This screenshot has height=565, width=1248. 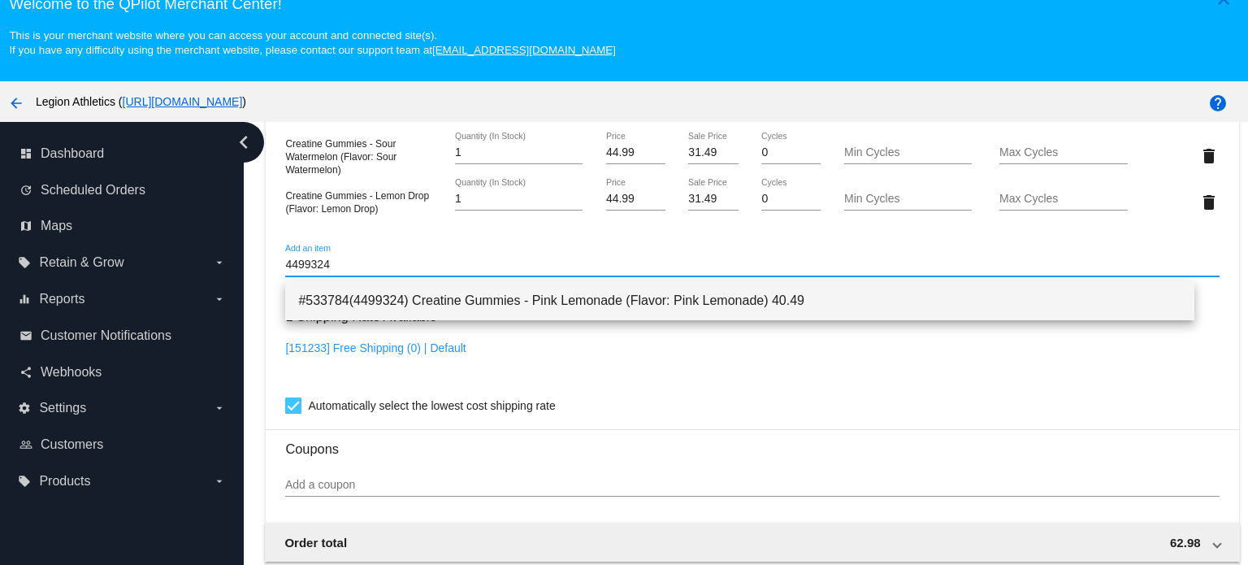 I want to click on i: email, so click(x=26, y=336).